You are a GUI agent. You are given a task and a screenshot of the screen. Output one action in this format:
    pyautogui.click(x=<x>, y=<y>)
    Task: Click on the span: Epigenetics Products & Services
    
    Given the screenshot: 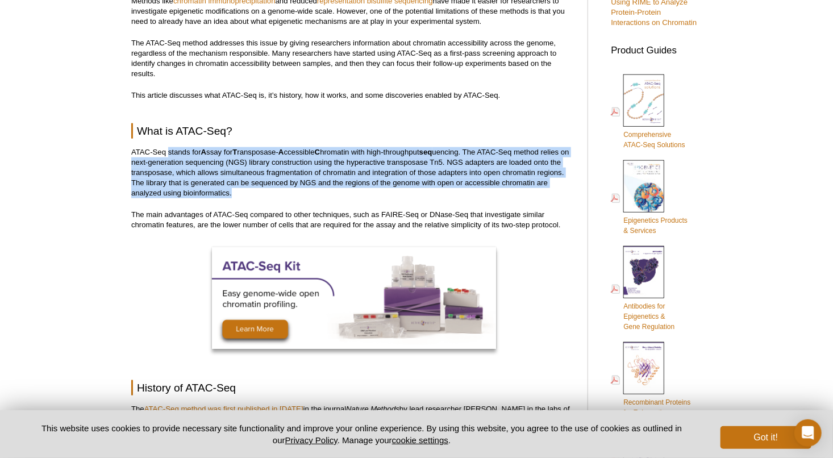 What is the action you would take?
    pyautogui.click(x=655, y=226)
    